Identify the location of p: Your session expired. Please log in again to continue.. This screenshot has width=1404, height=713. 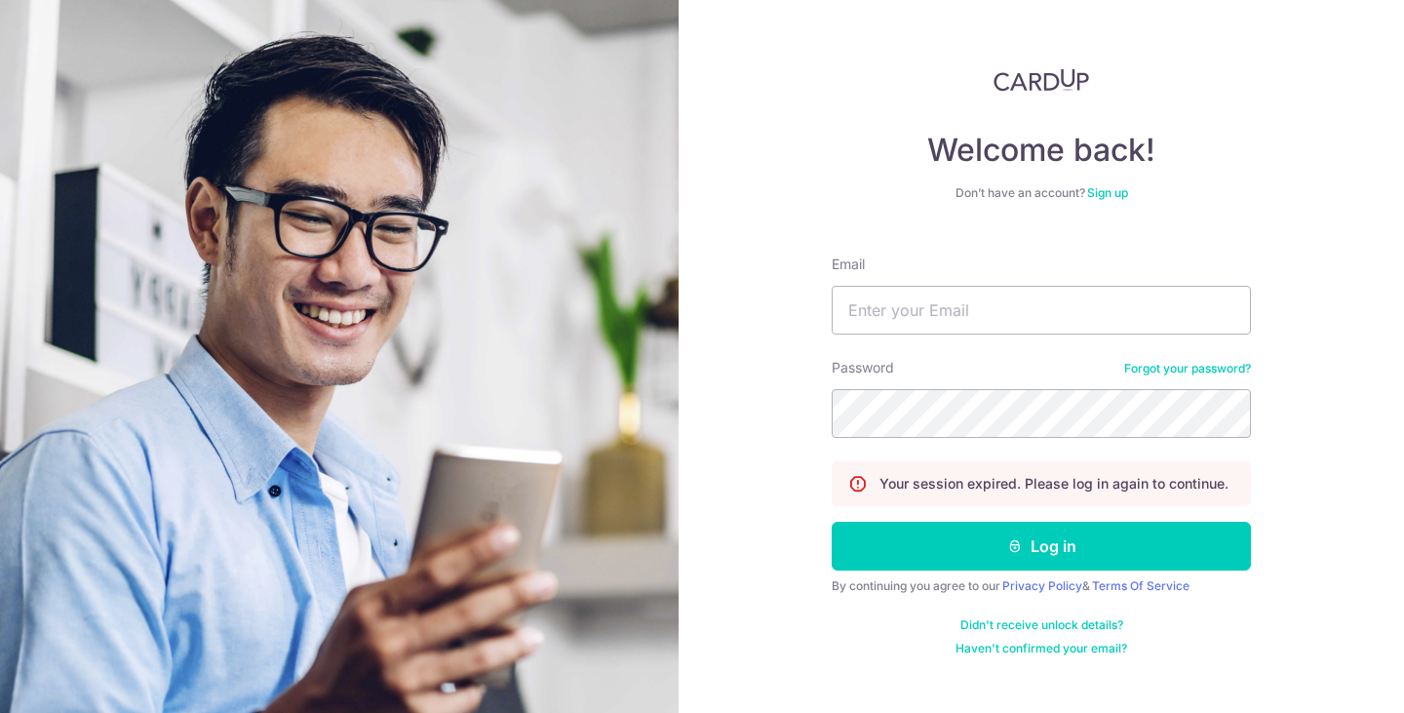
(1054, 484).